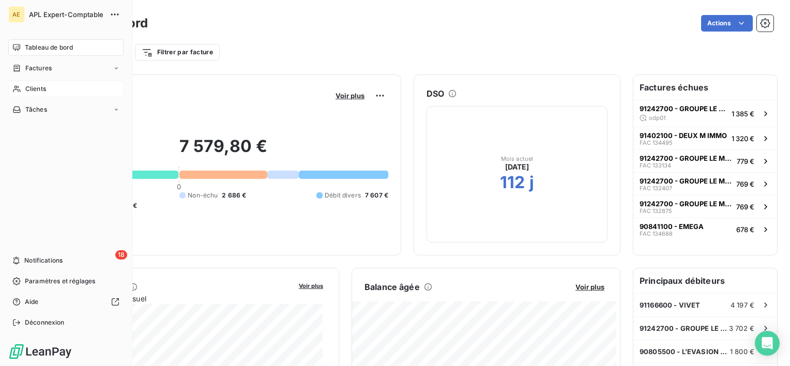  Describe the element at coordinates (743, 139) in the screenshot. I see `span: 1 320 €` at that location.